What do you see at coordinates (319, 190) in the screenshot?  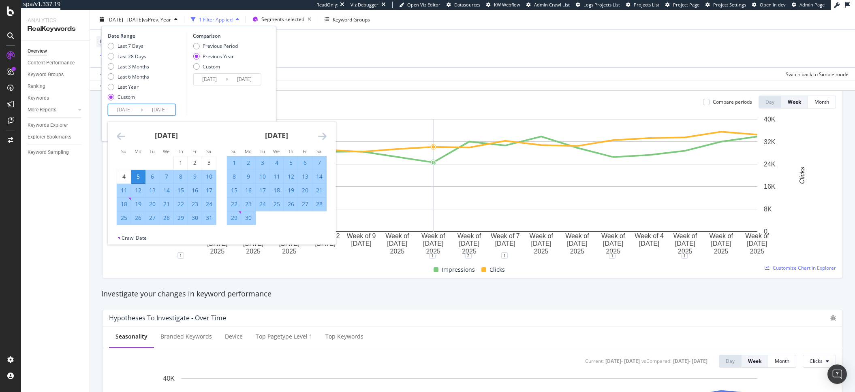 I see `td: Selected. Saturday, June 21, 2025` at bounding box center [319, 190].